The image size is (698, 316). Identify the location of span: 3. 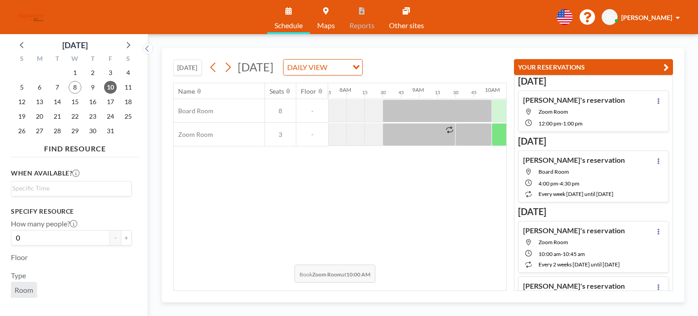
(280, 134).